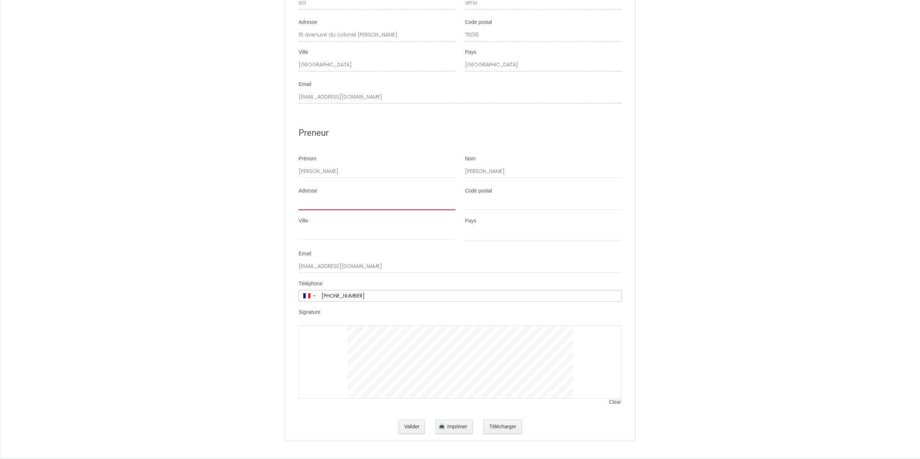 The width and height of the screenshot is (920, 459). Describe the element at coordinates (615, 403) in the screenshot. I see `span: Clear` at that location.